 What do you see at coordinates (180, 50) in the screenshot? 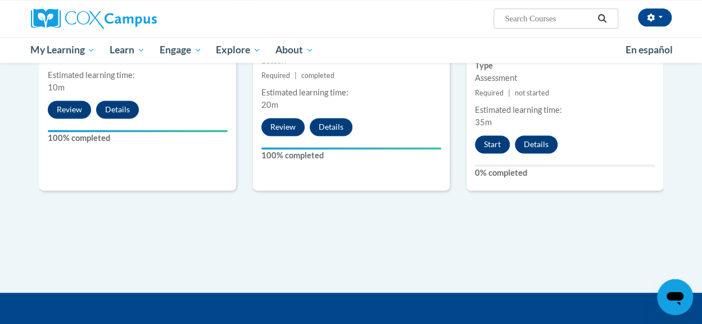
I see `span: Engage` at bounding box center [180, 50].